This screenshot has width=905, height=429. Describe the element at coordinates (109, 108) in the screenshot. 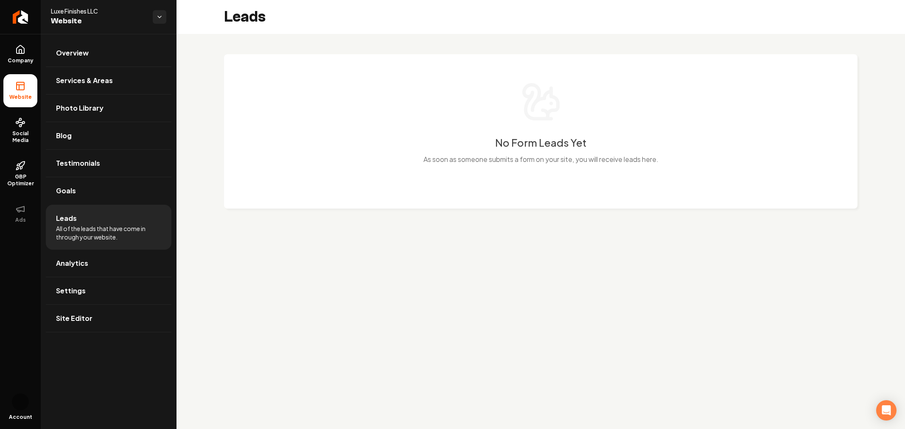

I see `a: Photo Library` at that location.